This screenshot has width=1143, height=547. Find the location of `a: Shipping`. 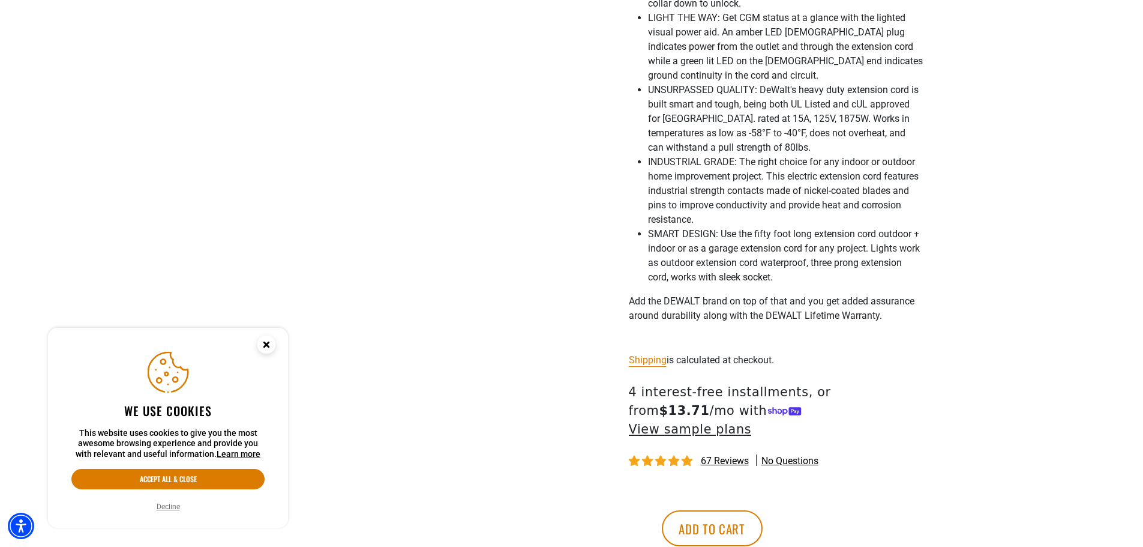

a: Shipping is located at coordinates (648, 359).